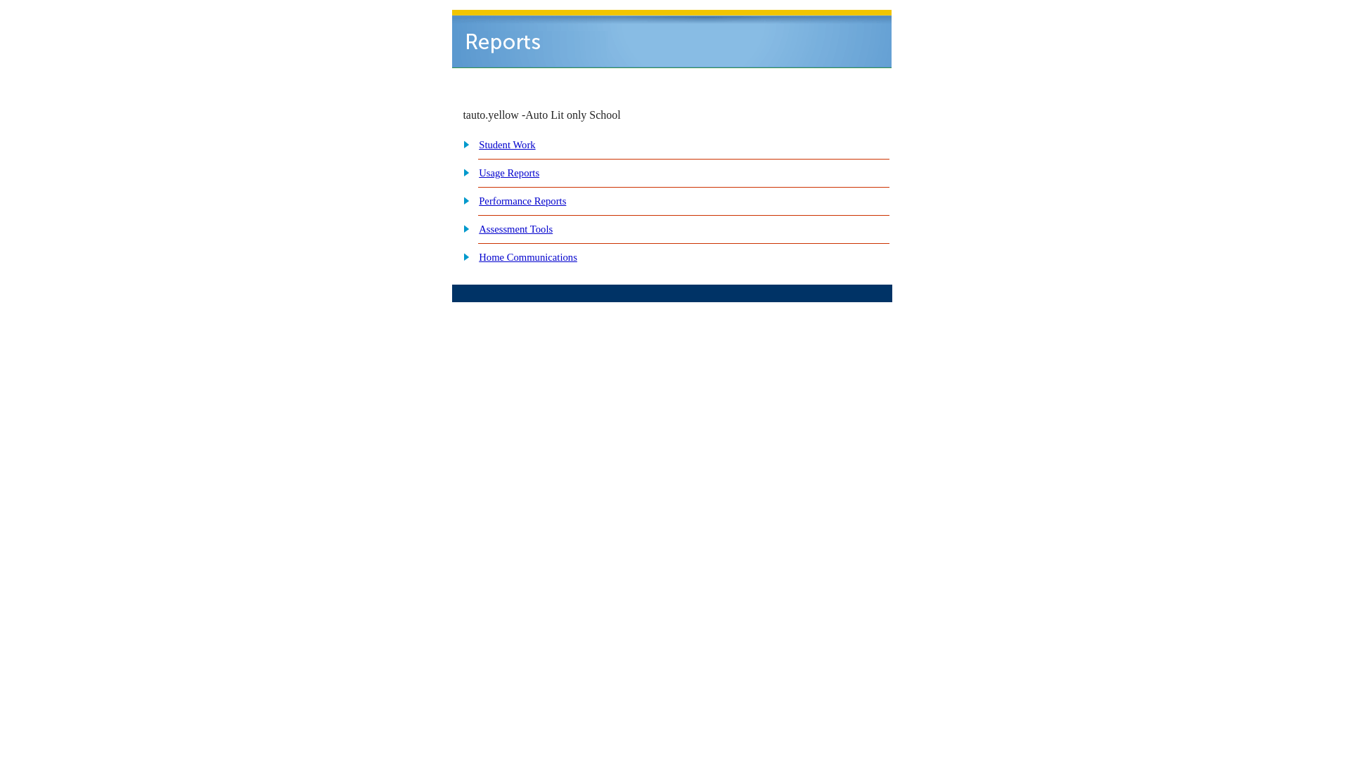 The width and height of the screenshot is (1350, 759). Describe the element at coordinates (507, 145) in the screenshot. I see `a: Student Work` at that location.